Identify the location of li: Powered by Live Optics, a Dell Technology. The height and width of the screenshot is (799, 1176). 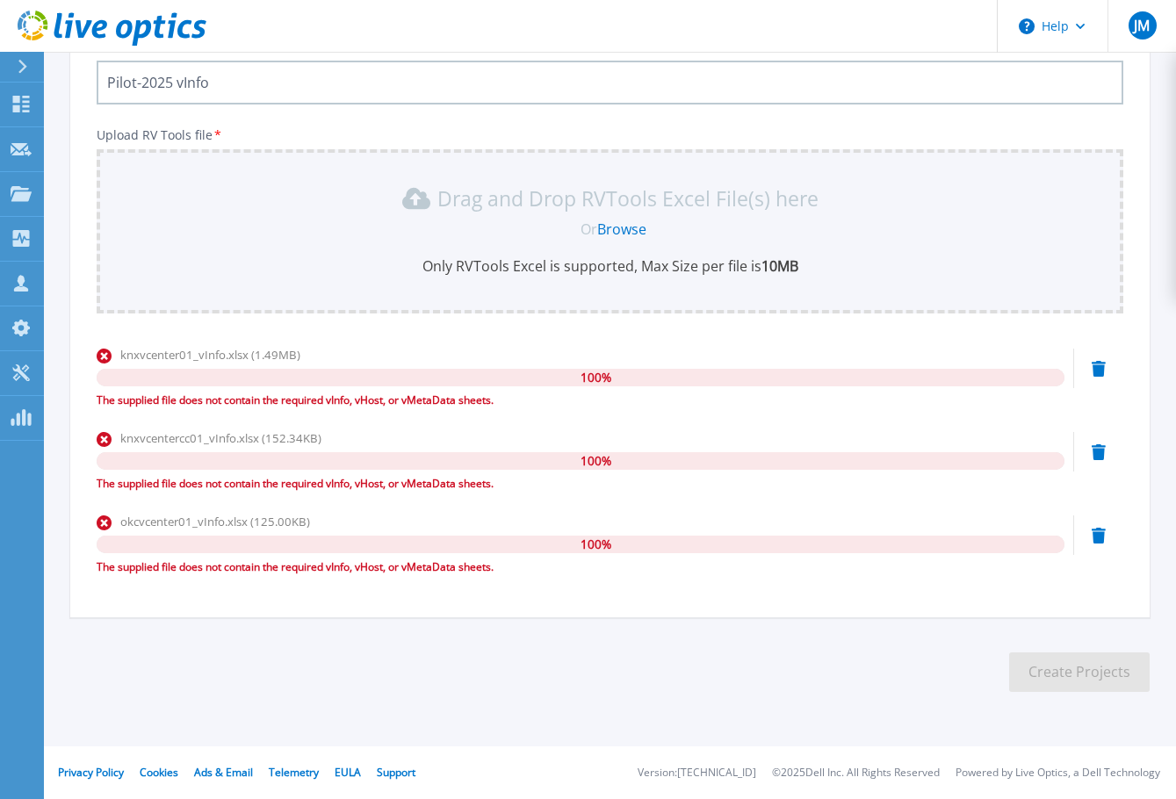
(1058, 773).